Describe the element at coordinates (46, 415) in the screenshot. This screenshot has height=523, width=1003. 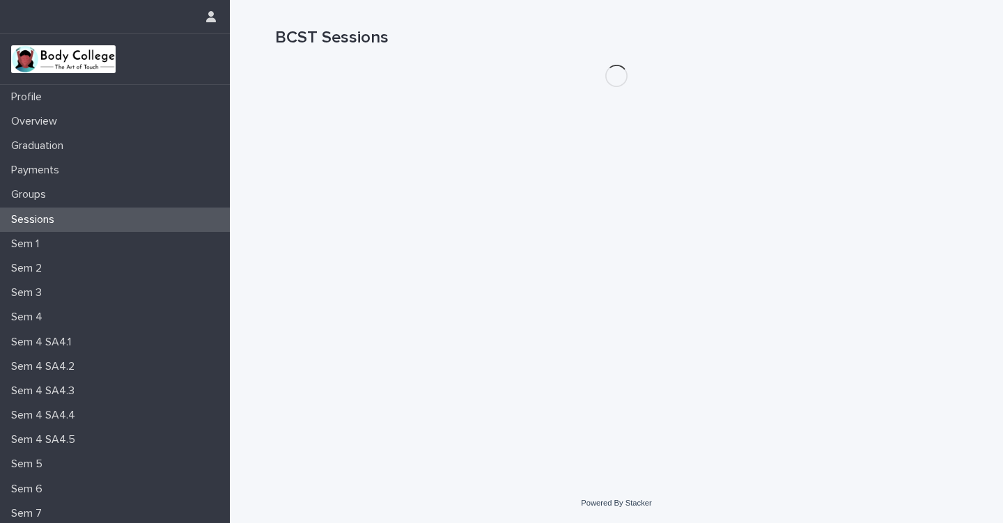
I see `p: Sem 4 SA4.4` at that location.